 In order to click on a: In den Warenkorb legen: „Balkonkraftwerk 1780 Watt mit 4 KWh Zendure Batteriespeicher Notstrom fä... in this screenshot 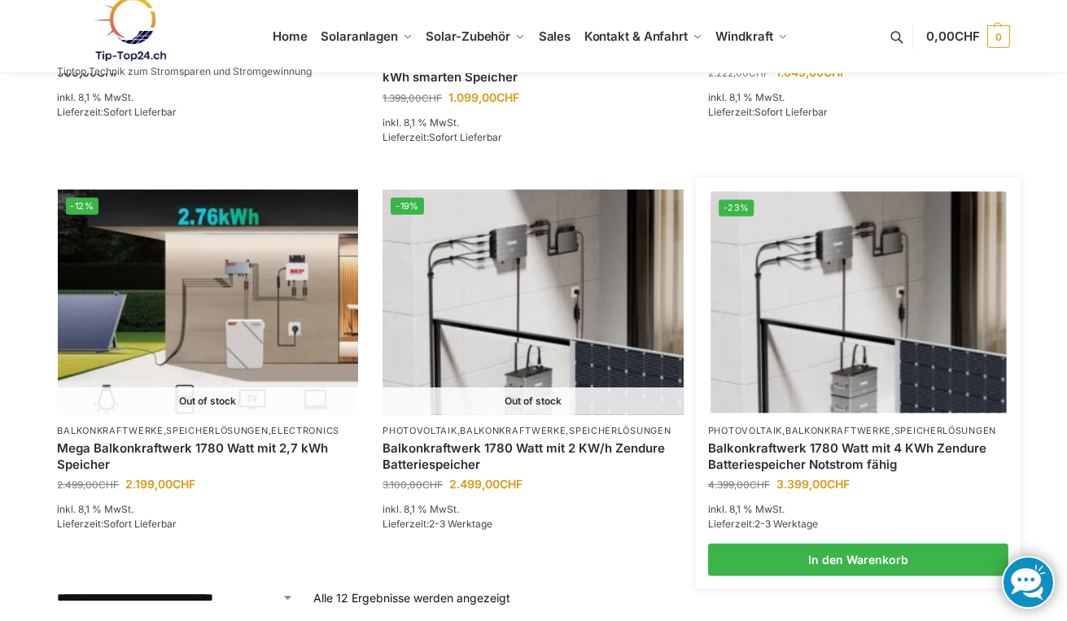, I will do `click(858, 560)`.